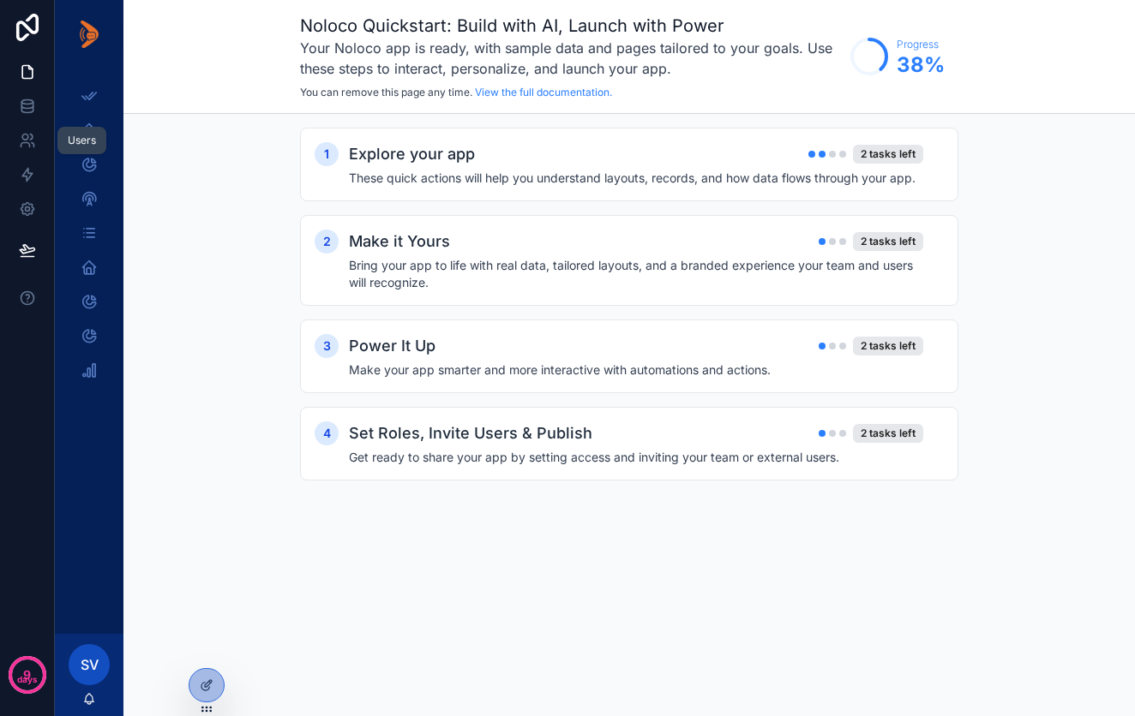  I want to click on span: 38 %, so click(920, 65).